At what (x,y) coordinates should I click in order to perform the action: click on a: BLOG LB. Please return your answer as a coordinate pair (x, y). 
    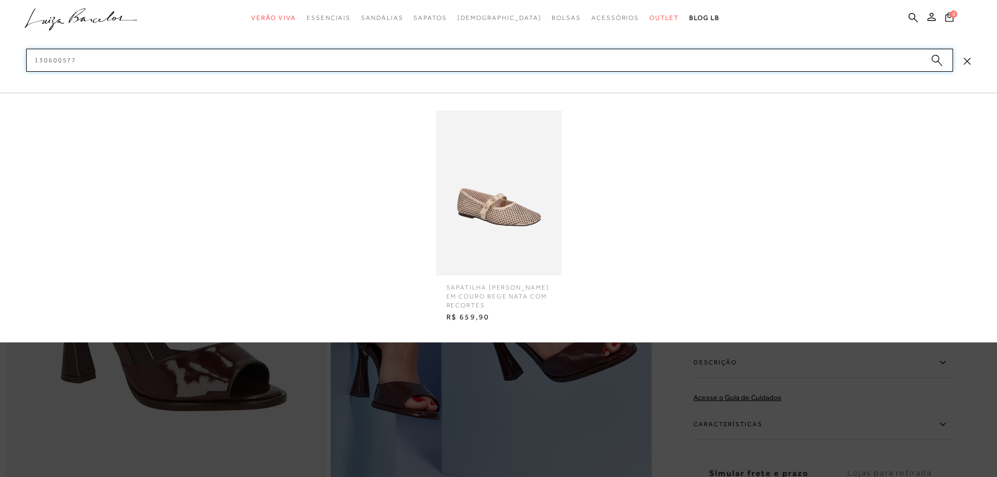
    Looking at the image, I should click on (704, 18).